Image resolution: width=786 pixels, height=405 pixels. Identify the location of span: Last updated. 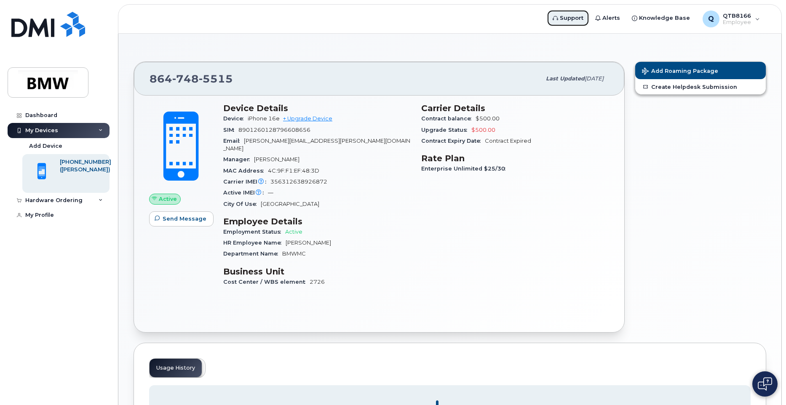
(566, 78).